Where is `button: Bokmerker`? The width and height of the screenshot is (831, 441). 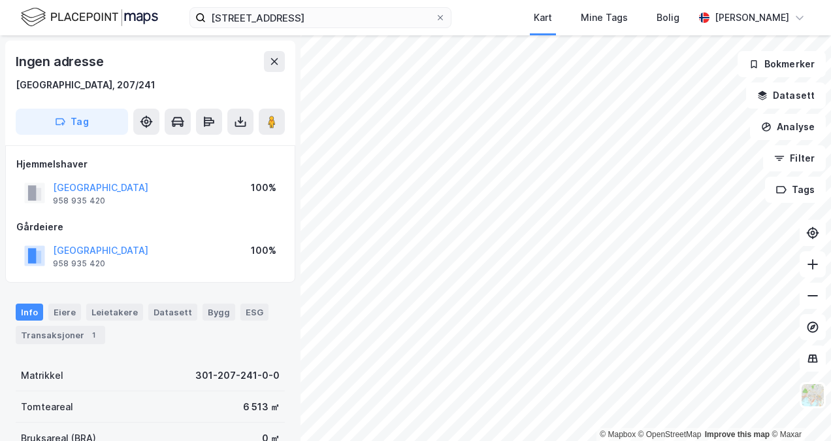
button: Bokmerker is located at coordinates (782, 64).